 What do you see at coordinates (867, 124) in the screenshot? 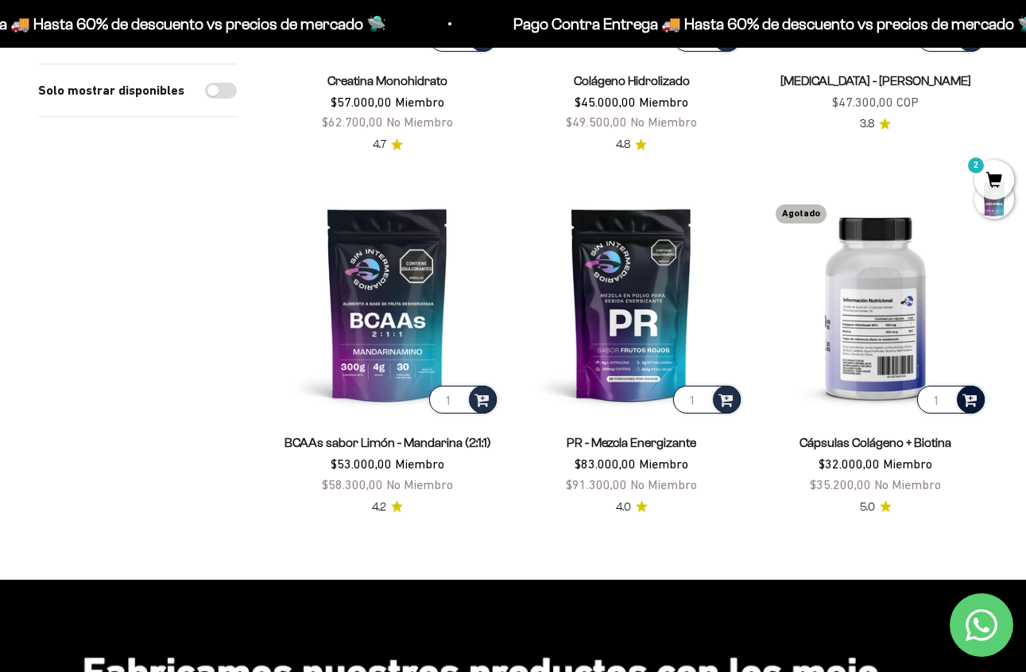
I see `span: 3.8` at bounding box center [867, 124].